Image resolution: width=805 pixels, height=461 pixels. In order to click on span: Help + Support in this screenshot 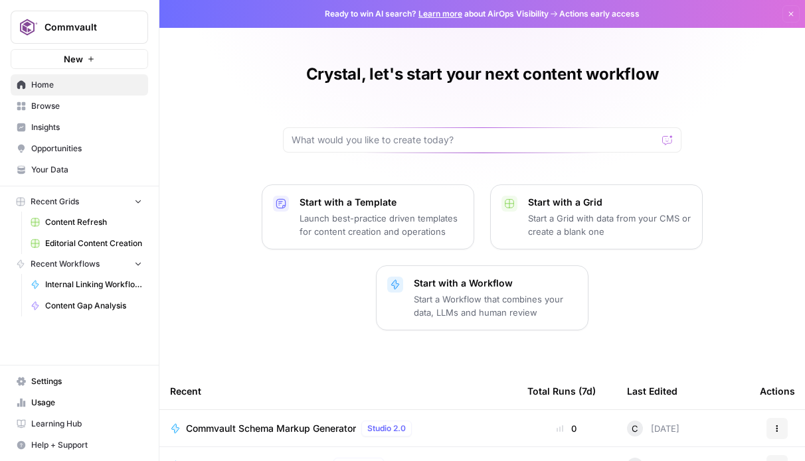, I will do `click(86, 445)`.